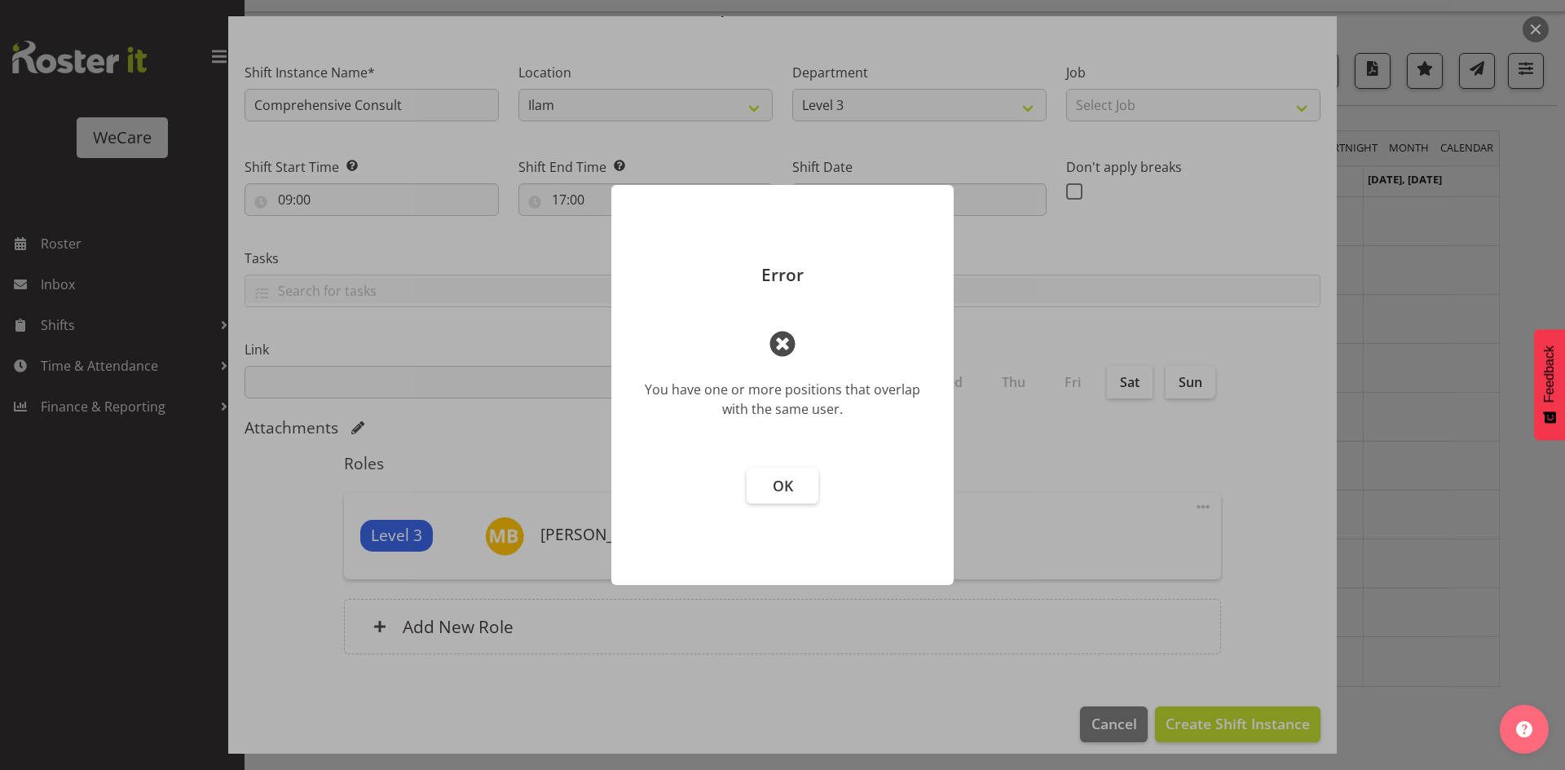 This screenshot has height=770, width=1565. I want to click on button: OK, so click(783, 486).